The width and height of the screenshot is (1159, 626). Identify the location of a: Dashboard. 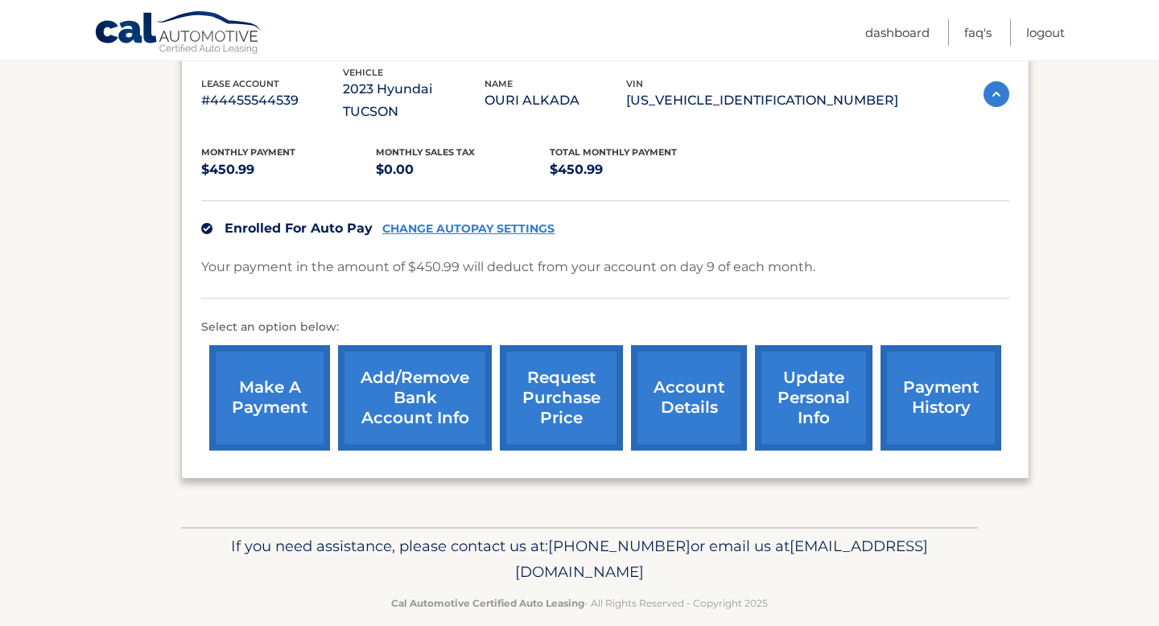
(898, 32).